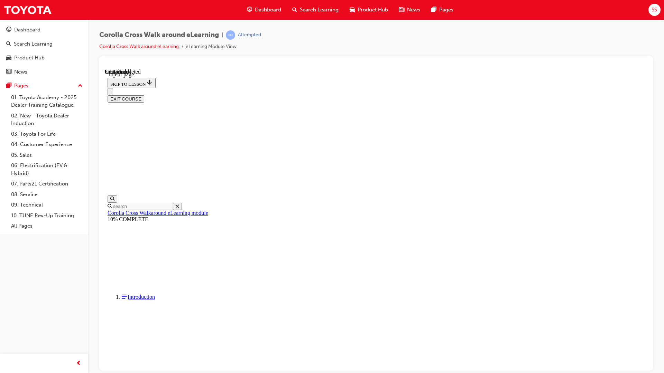 The image size is (664, 373). Describe the element at coordinates (27, 15) in the screenshot. I see `span: SKIP TO LESSON` at that location.